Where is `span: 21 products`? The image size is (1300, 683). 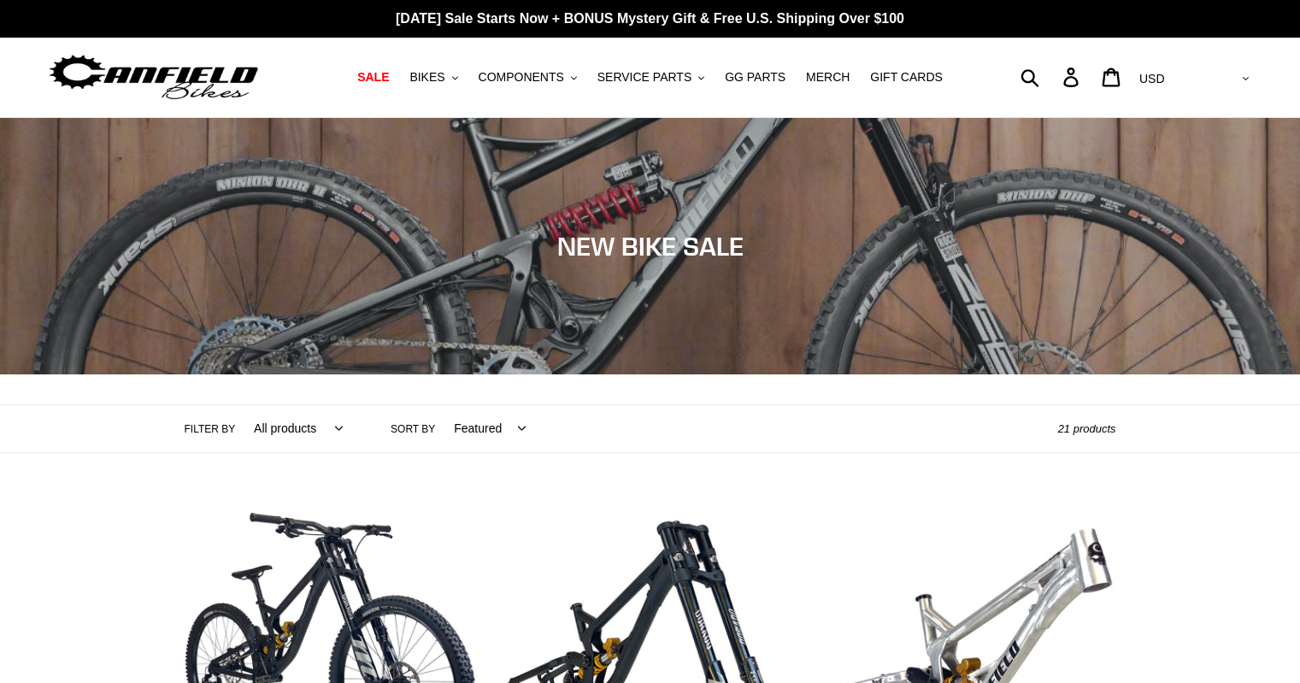 span: 21 products is located at coordinates (1087, 428).